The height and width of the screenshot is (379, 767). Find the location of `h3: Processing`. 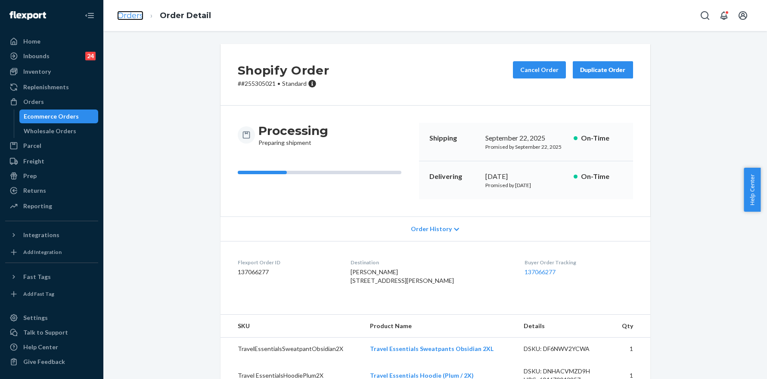

h3: Processing is located at coordinates (293, 131).